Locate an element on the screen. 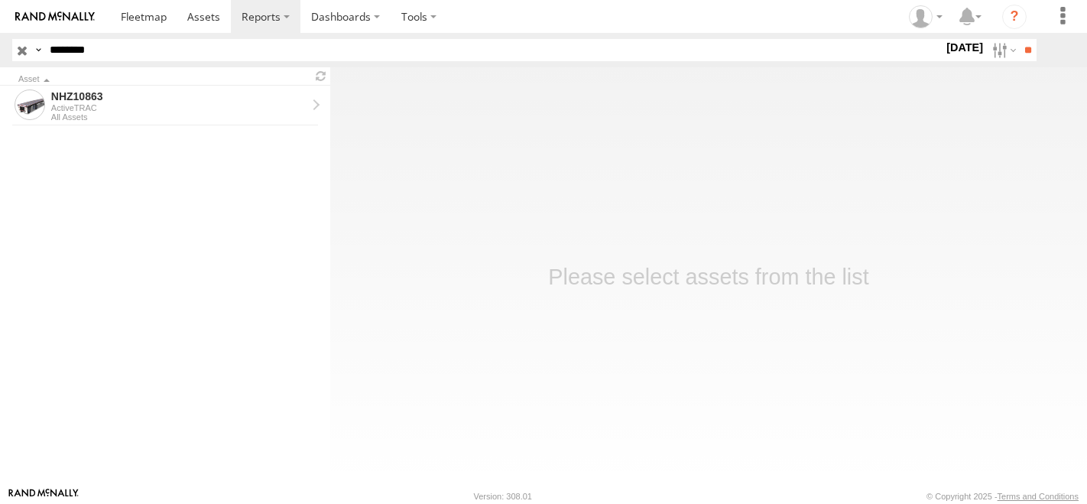 Image resolution: width=1087 pixels, height=504 pixels. div: © Copyright 2025 - is located at coordinates (1002, 496).